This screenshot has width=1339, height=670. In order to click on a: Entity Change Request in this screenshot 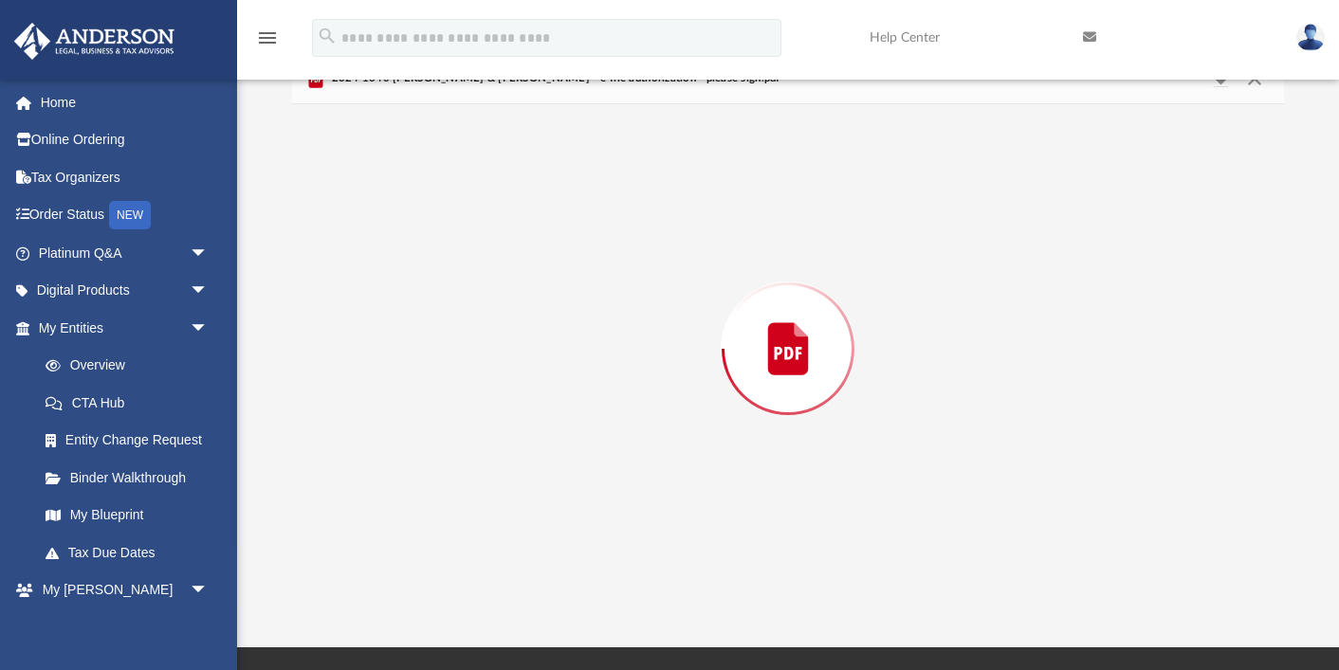, I will do `click(132, 441)`.